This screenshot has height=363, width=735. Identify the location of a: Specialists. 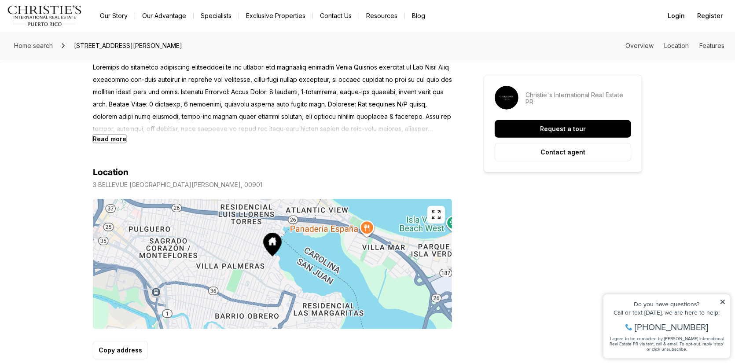
(216, 16).